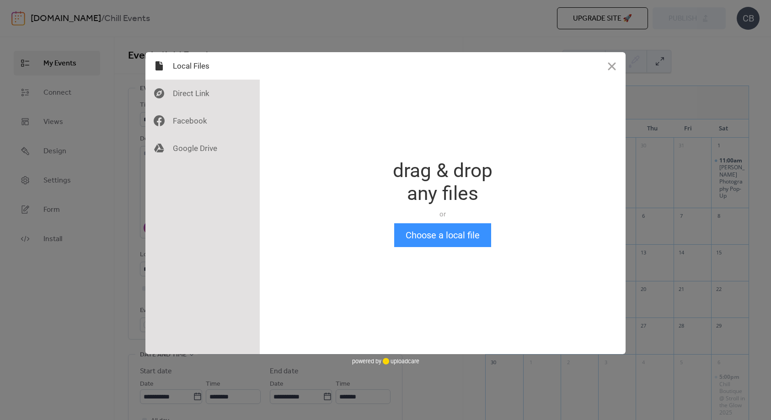  I want to click on div: Facebook, so click(203, 121).